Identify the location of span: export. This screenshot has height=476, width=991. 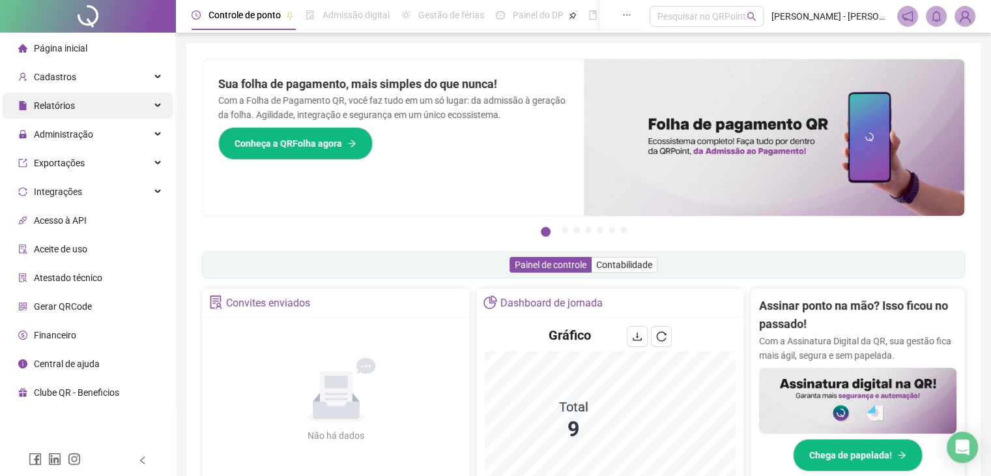
(23, 163).